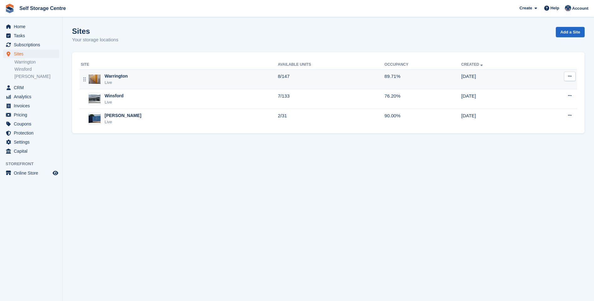 The width and height of the screenshot is (594, 301). I want to click on img: Image of Warrington site, so click(95, 79).